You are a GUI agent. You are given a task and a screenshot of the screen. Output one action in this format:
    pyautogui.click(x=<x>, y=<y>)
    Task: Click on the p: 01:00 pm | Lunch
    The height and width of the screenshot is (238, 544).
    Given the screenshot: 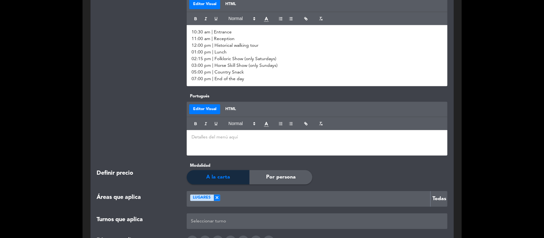 What is the action you would take?
    pyautogui.click(x=317, y=52)
    